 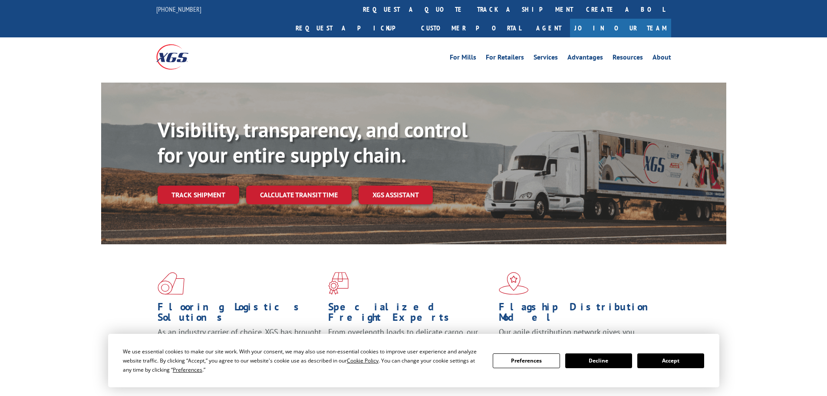 What do you see at coordinates (239, 342) in the screenshot?
I see `span: As an industry carrier of choice, XGS has brought innovation and dedication to flooring logistics...` at bounding box center [239, 342].